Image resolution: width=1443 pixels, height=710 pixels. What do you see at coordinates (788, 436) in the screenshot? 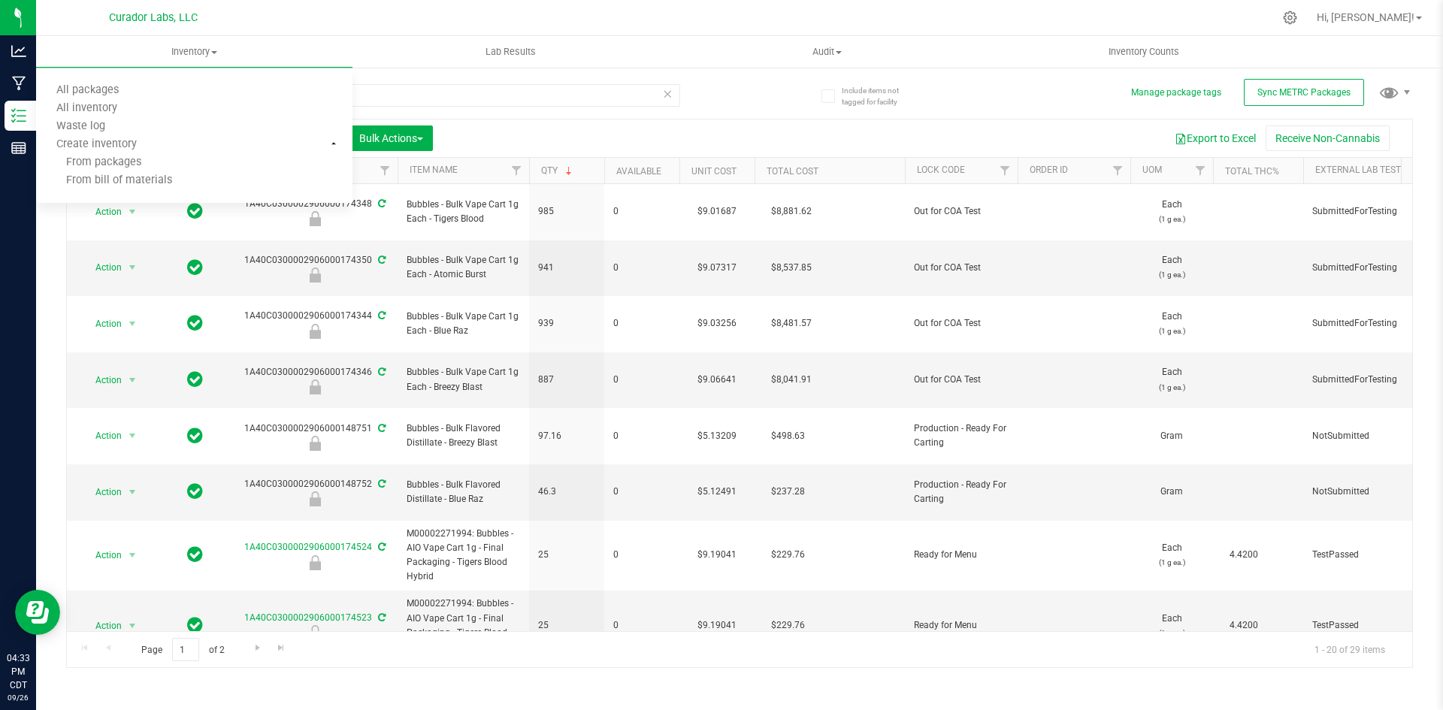
I see `span: $498.63` at bounding box center [788, 436].